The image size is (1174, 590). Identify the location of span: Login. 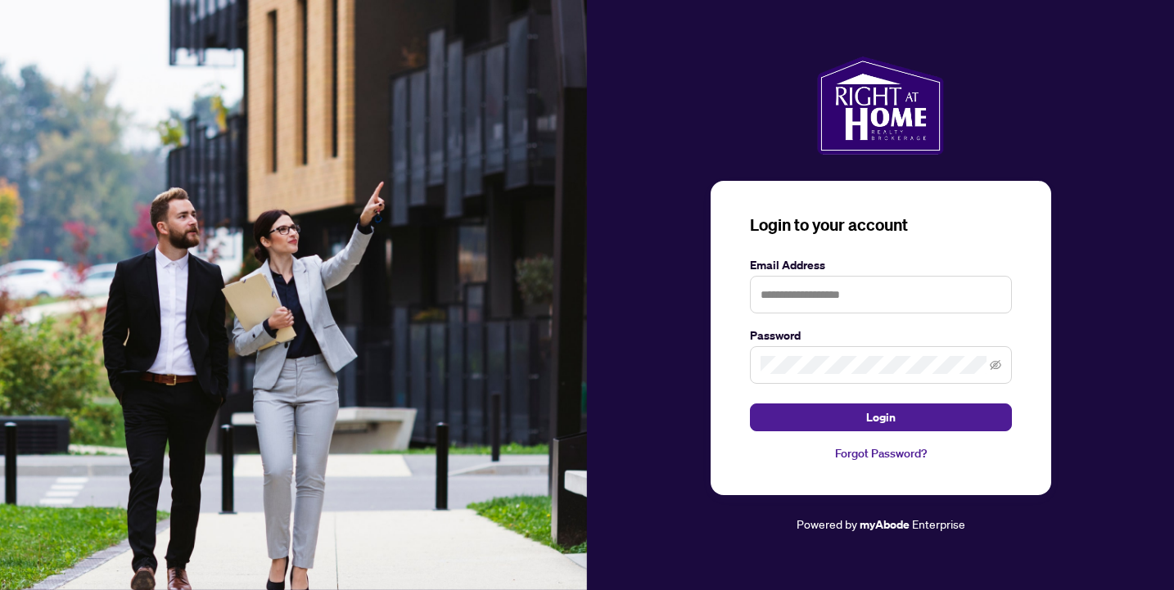
(881, 417).